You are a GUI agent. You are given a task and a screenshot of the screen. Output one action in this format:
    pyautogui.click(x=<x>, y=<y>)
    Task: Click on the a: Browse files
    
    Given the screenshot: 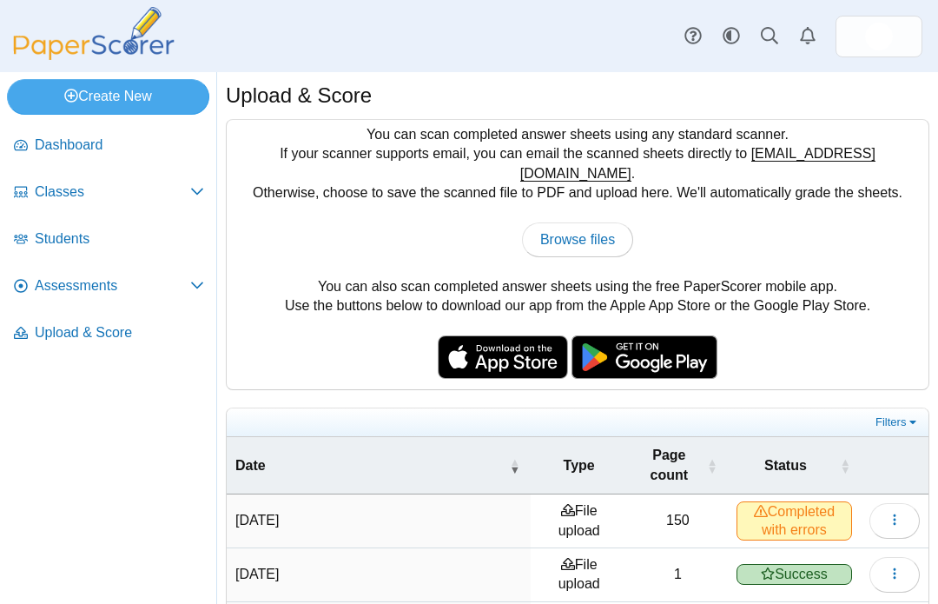 What is the action you would take?
    pyautogui.click(x=578, y=240)
    